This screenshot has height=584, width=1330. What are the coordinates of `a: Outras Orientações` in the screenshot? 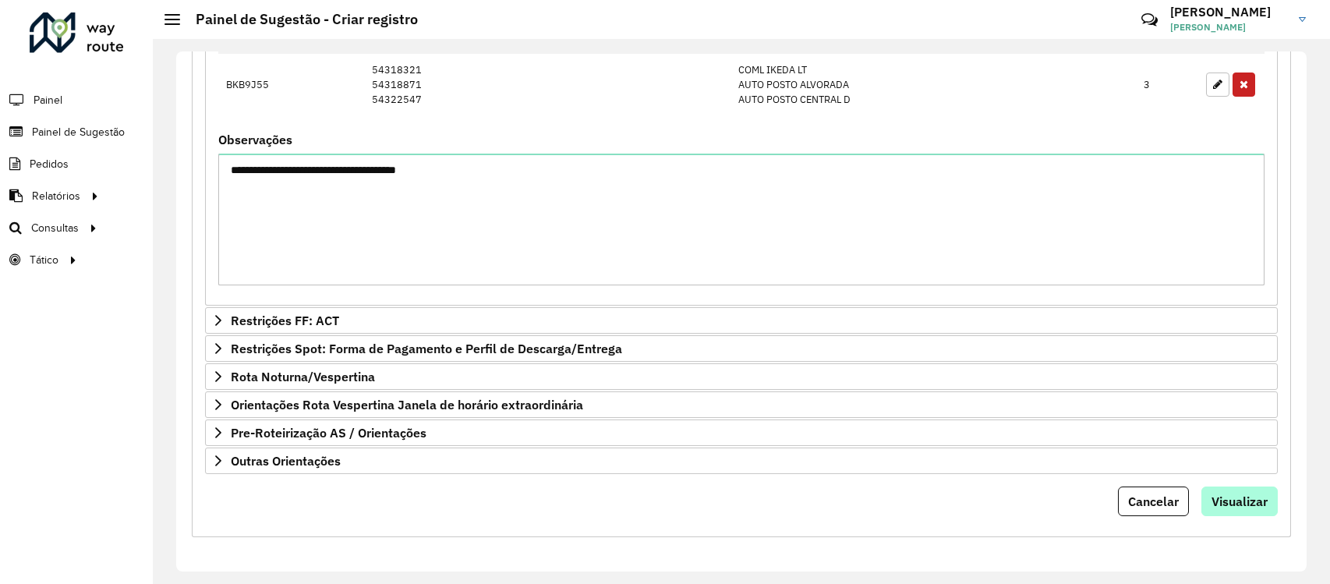 It's located at (741, 461).